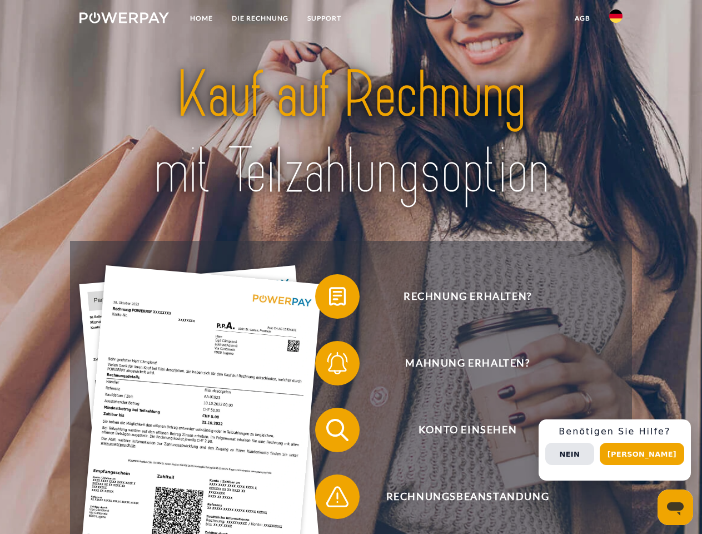  I want to click on span: Rechnung erhalten?, so click(468, 296).